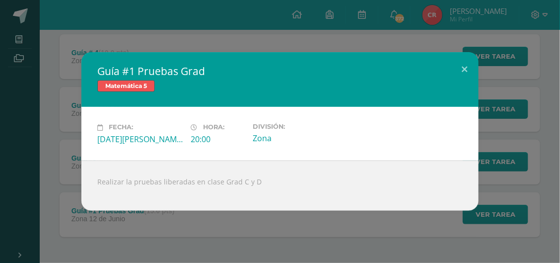 The height and width of the screenshot is (263, 560). I want to click on h2: Guía #1 Pruebas Grad, so click(280, 71).